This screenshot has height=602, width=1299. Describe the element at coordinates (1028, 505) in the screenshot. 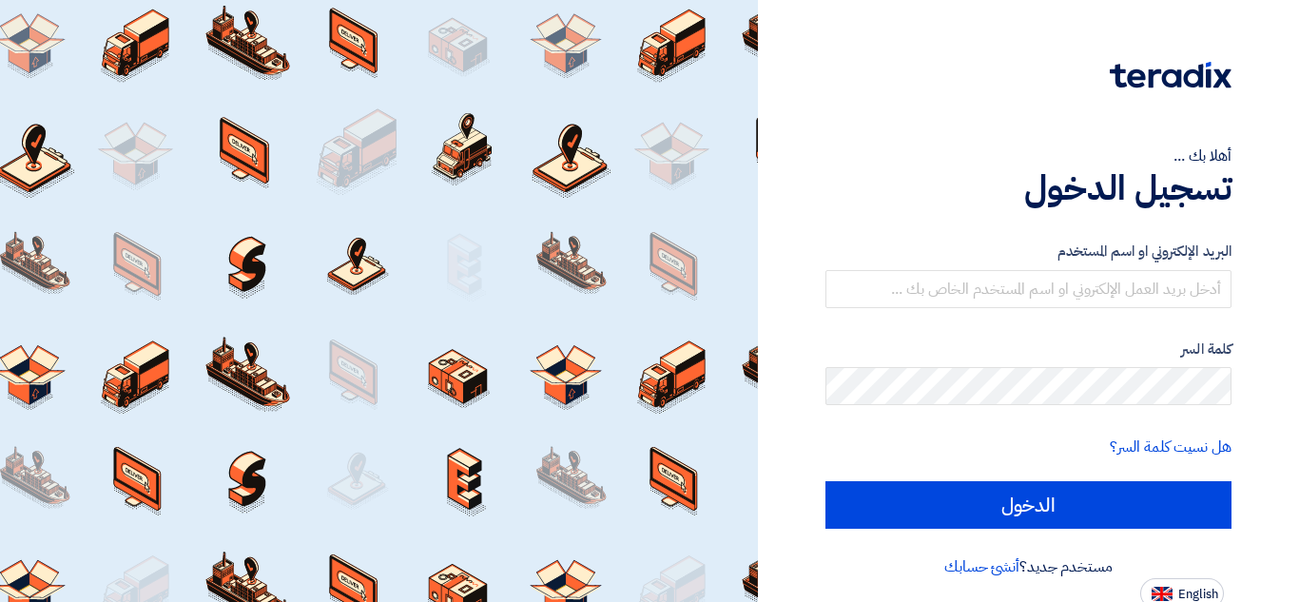

I see `input: الدخول` at that location.